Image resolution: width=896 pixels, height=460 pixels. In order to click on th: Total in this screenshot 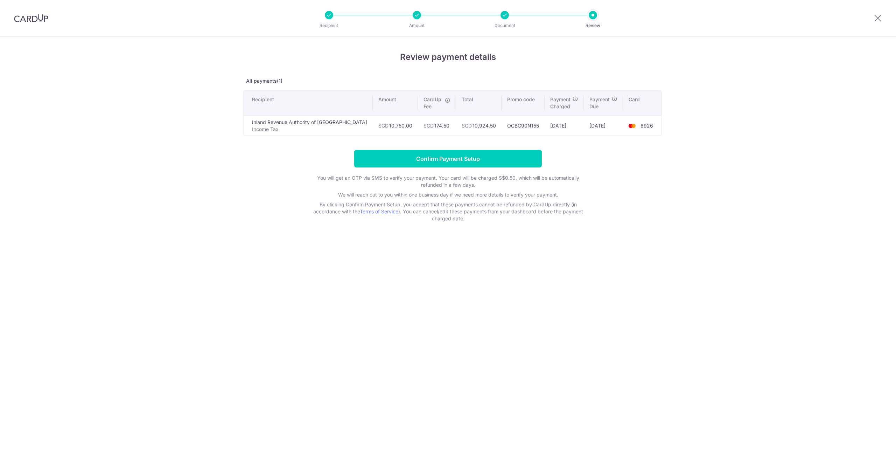, I will do `click(479, 103)`.